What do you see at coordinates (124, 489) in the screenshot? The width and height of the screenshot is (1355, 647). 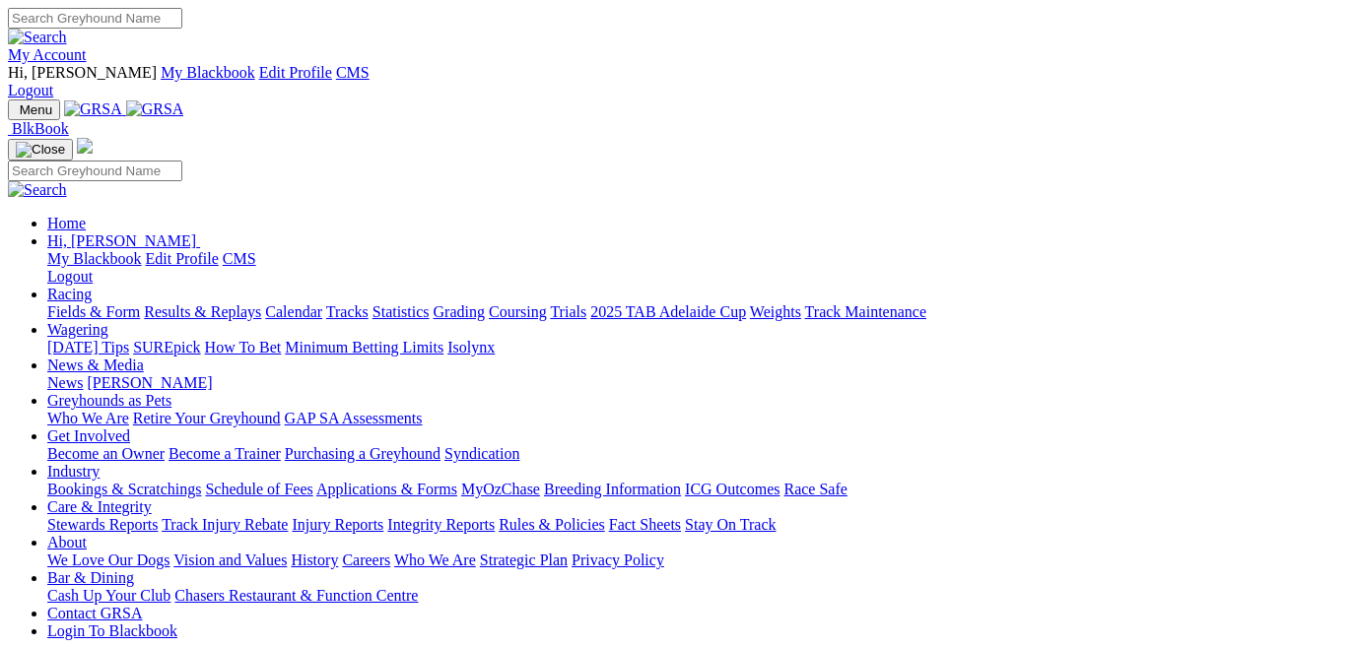 I see `a: Bookings & Scratchings` at bounding box center [124, 489].